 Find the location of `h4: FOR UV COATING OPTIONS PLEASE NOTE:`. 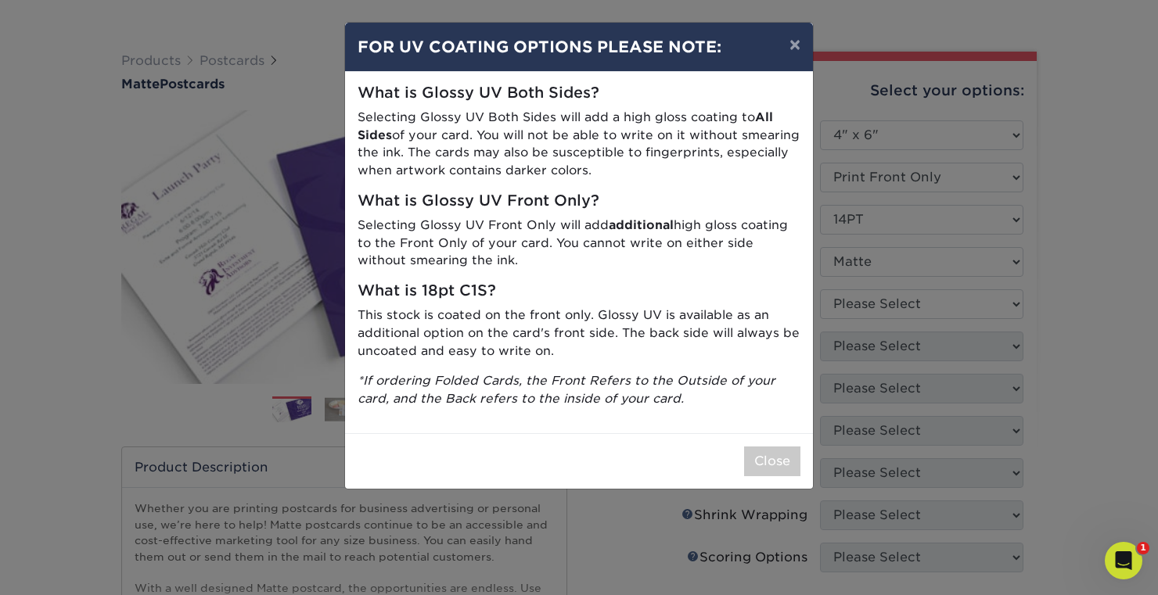

h4: FOR UV COATING OPTIONS PLEASE NOTE: is located at coordinates (579, 47).